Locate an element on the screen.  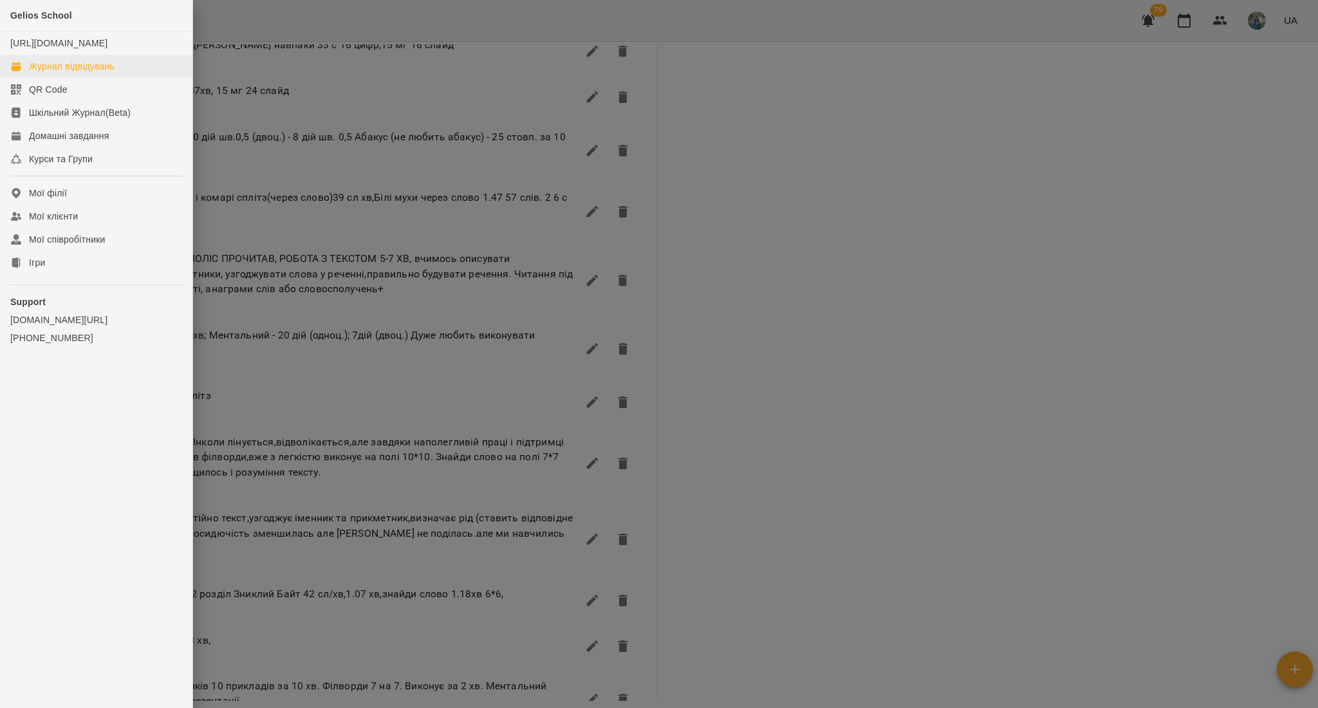
div: Мої філії is located at coordinates (48, 193).